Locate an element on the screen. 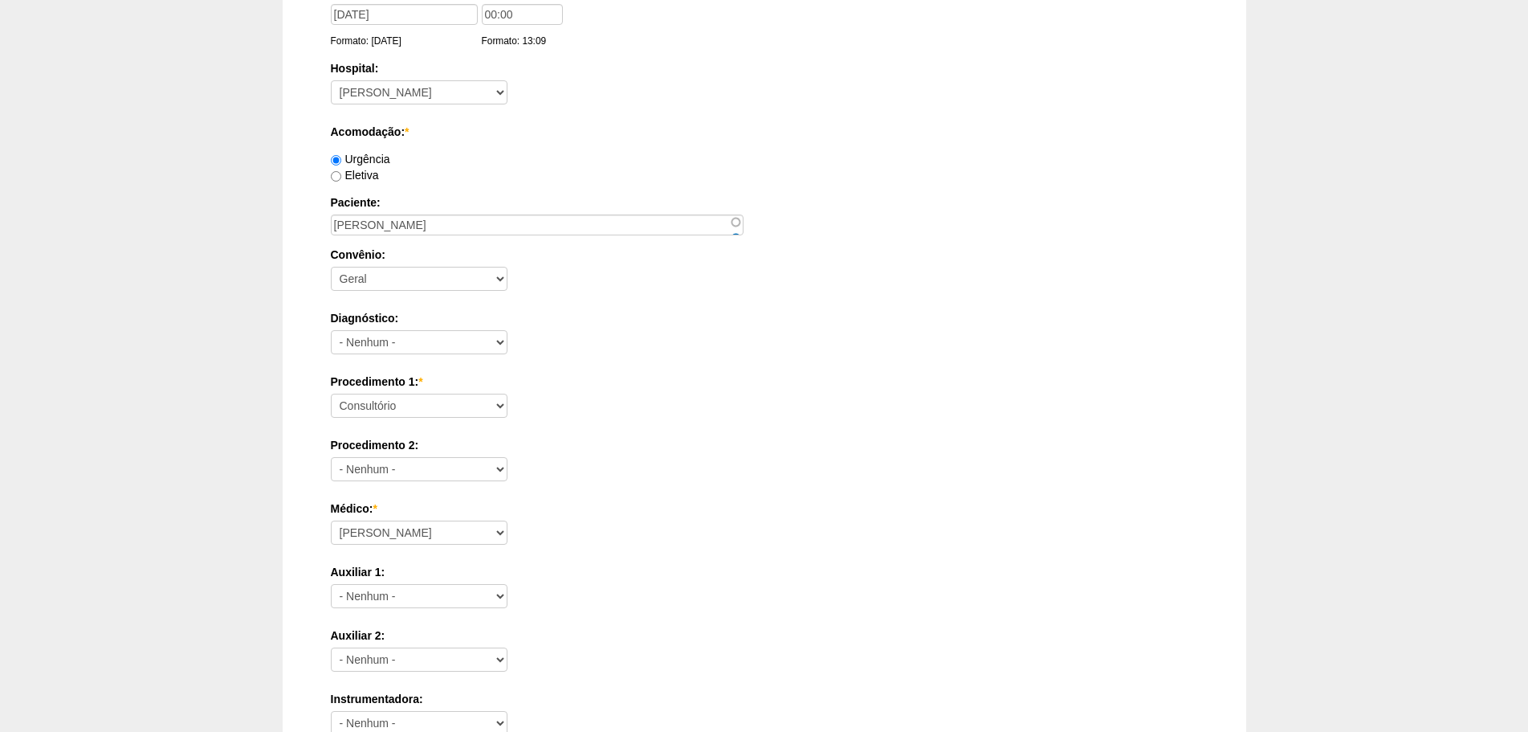 Image resolution: width=1528 pixels, height=732 pixels. label: Auxiliar 1: is located at coordinates (764, 572).